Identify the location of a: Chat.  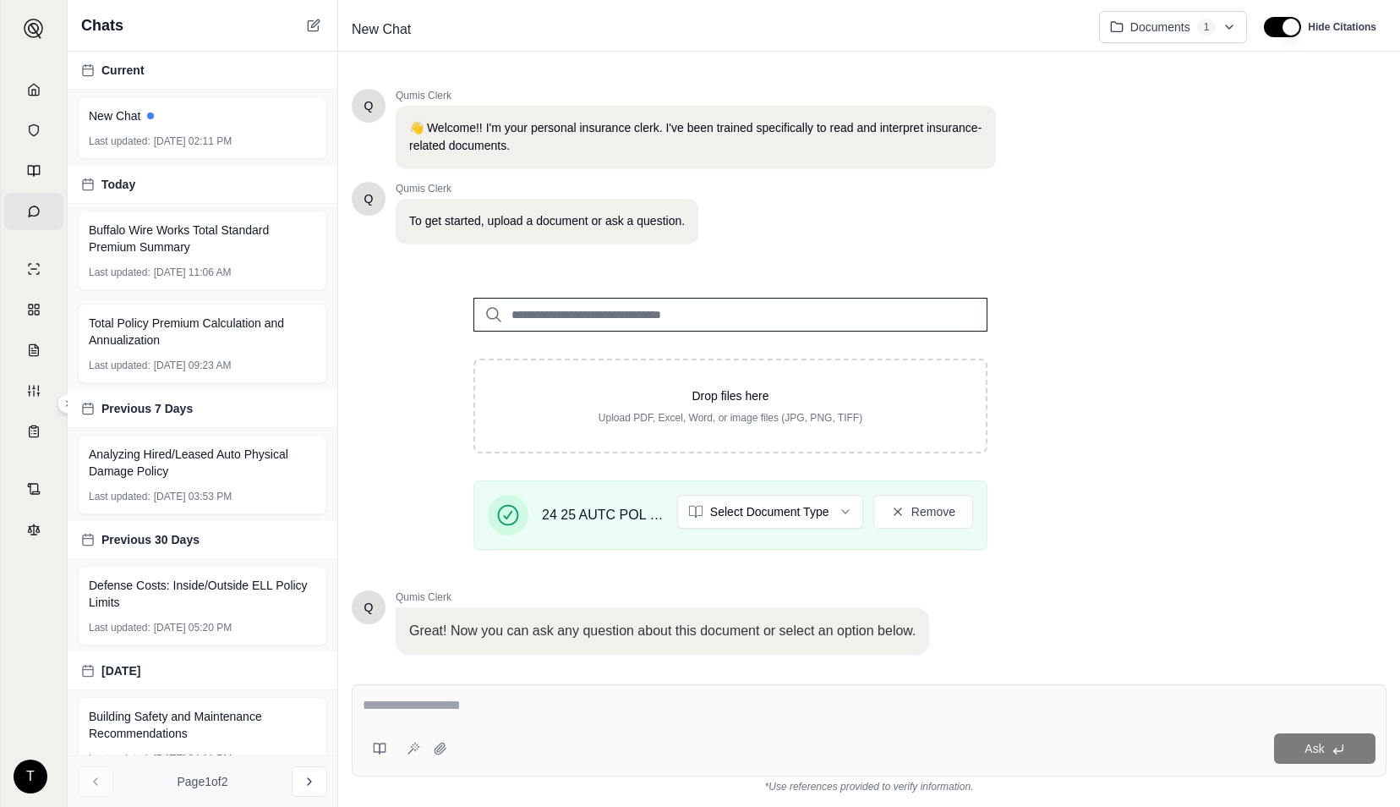
(34, 211).